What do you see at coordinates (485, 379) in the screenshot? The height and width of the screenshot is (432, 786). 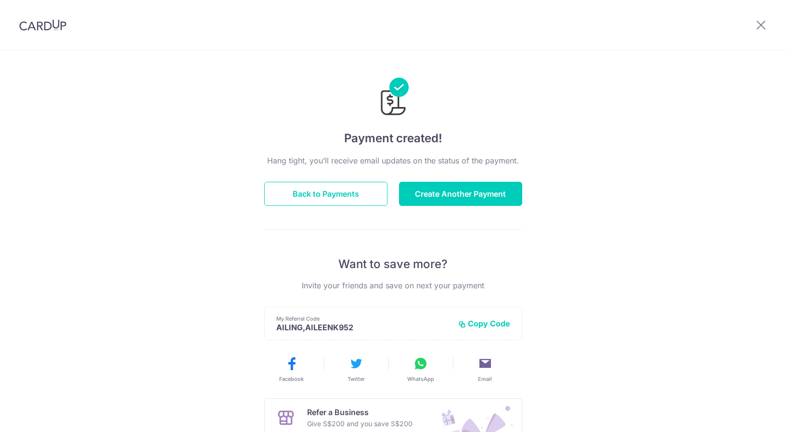 I see `span: Email` at bounding box center [485, 379].